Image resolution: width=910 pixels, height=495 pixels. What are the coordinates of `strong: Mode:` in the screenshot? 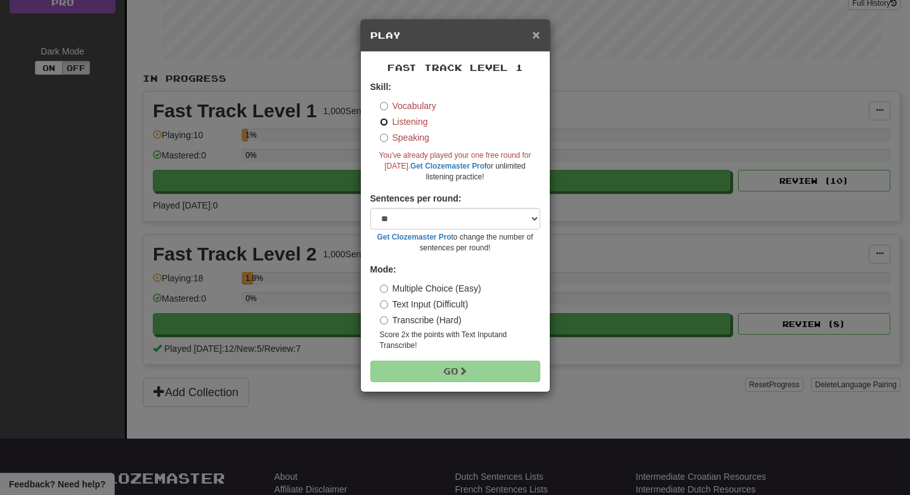 It's located at (383, 269).